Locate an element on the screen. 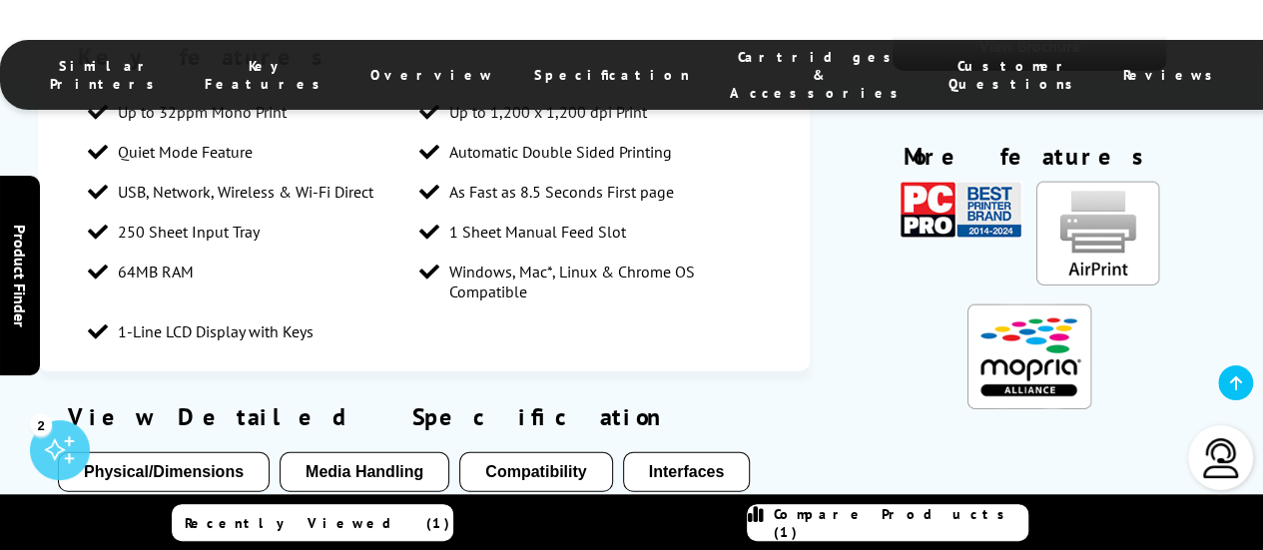 The width and height of the screenshot is (1263, 550). span: 1 Sheet Manual Feed Slot is located at coordinates (537, 232).